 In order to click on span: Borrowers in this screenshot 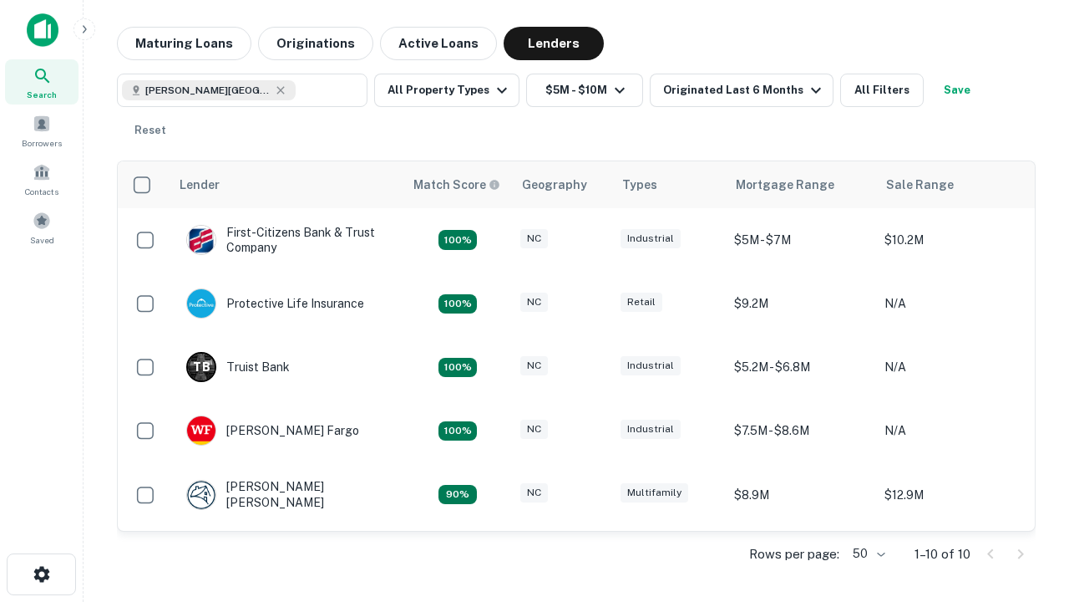, I will do `click(42, 143)`.